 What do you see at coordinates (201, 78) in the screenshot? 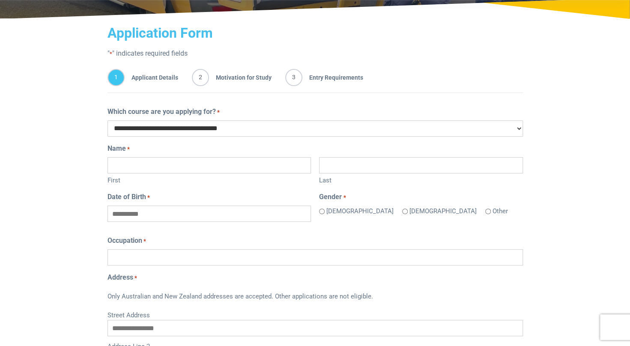
I see `span: 2` at bounding box center [201, 78].